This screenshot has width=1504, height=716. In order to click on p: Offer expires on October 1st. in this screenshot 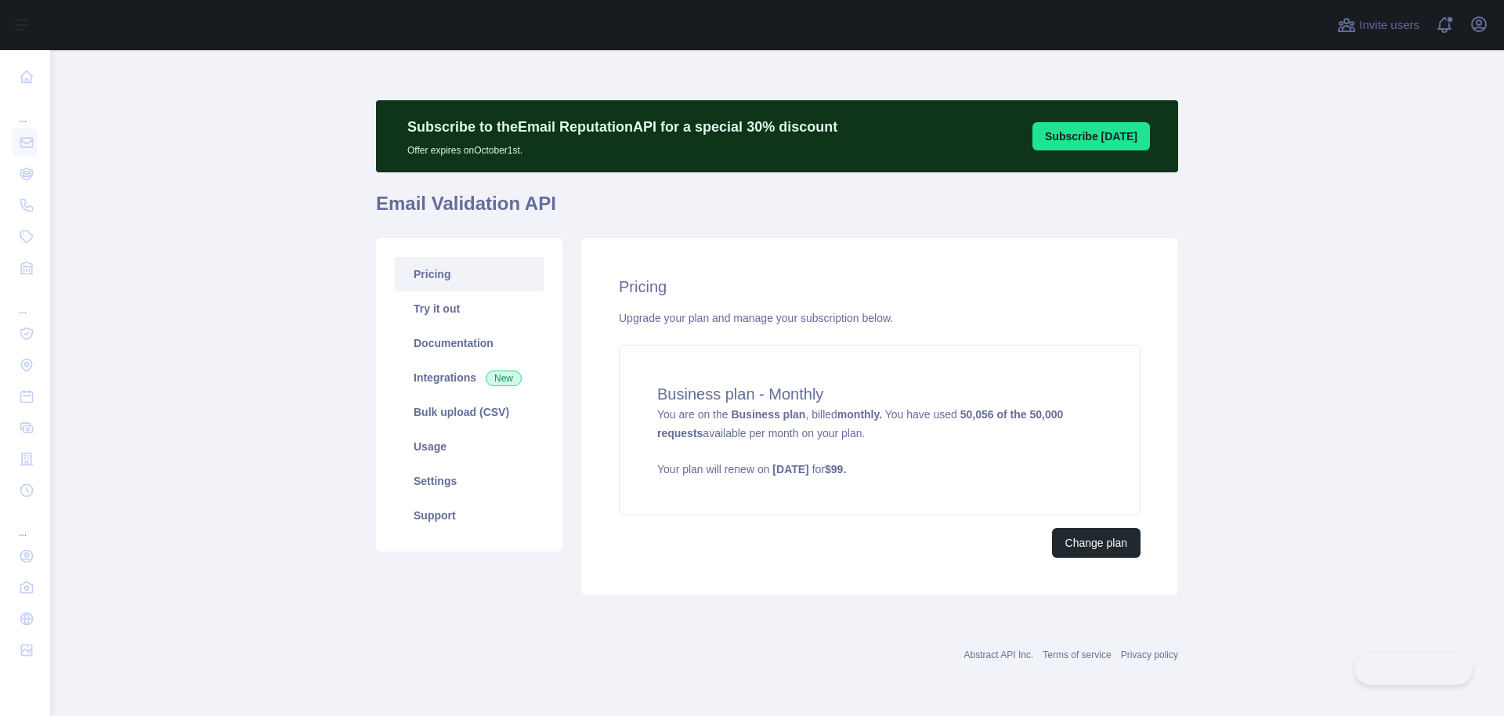, I will do `click(622, 147)`.